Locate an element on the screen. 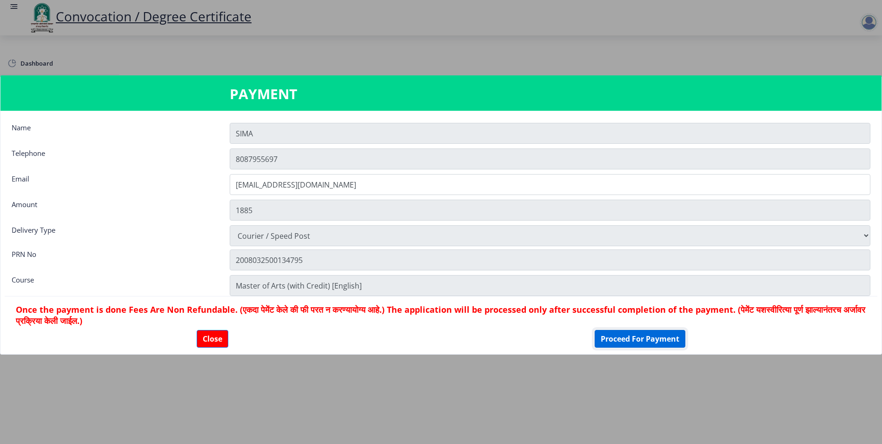  button: Close is located at coordinates (213, 339).